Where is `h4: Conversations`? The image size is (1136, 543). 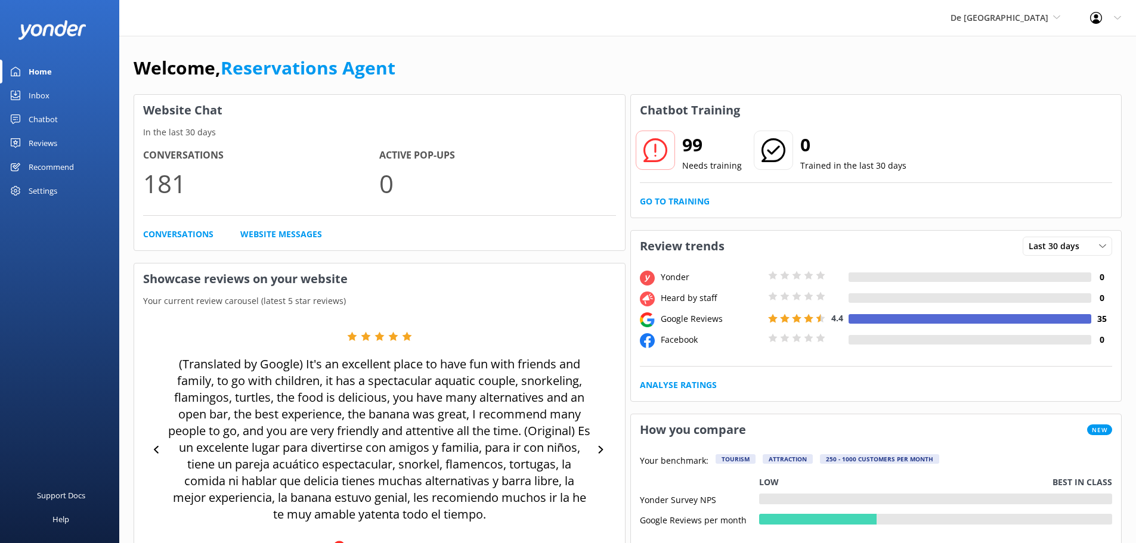 h4: Conversations is located at coordinates (261, 156).